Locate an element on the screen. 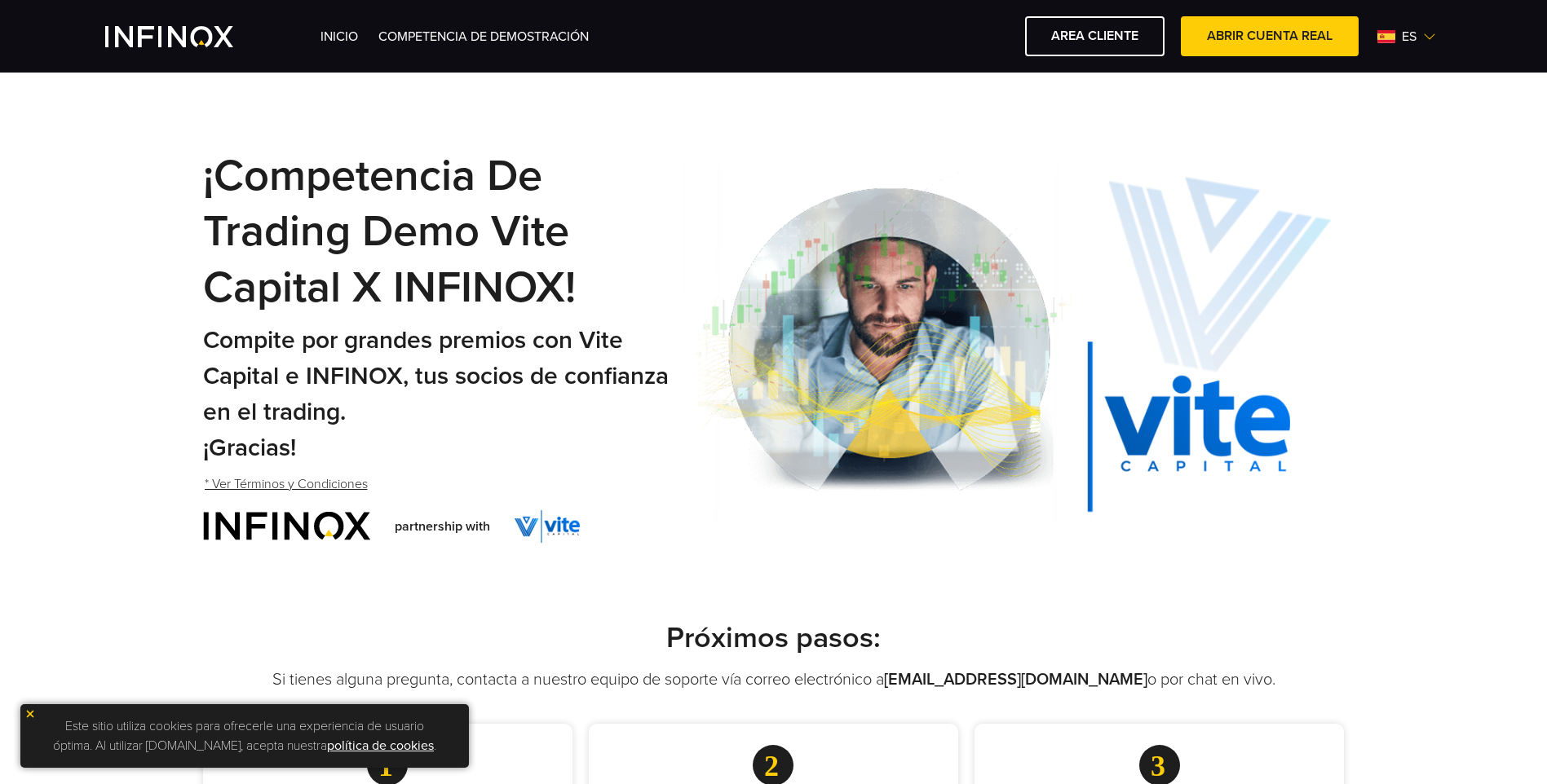 The height and width of the screenshot is (784, 1547). small: ¡Competencia de Trading Demo Vite Capital x INFINOX! is located at coordinates (389, 231).